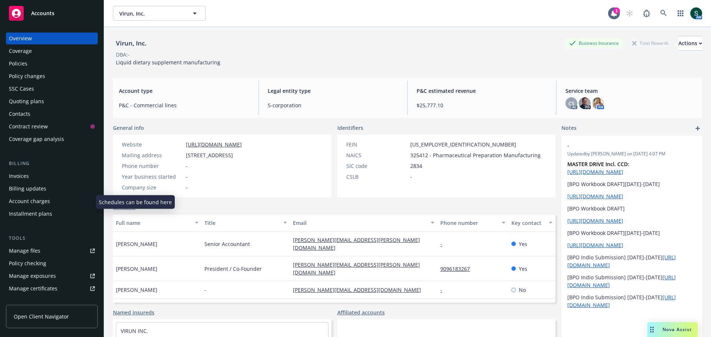  What do you see at coordinates (52, 101) in the screenshot?
I see `a: Quoting plans` at bounding box center [52, 101].